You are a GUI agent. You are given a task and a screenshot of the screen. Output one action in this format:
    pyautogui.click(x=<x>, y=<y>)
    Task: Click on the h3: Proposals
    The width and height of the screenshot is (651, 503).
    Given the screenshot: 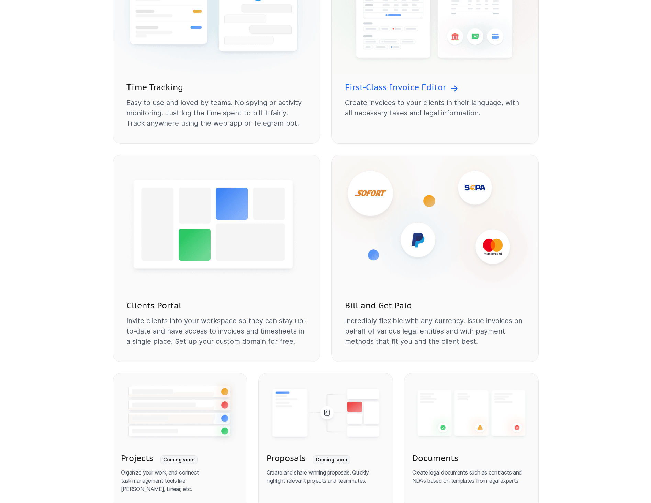 What is the action you would take?
    pyautogui.click(x=286, y=459)
    